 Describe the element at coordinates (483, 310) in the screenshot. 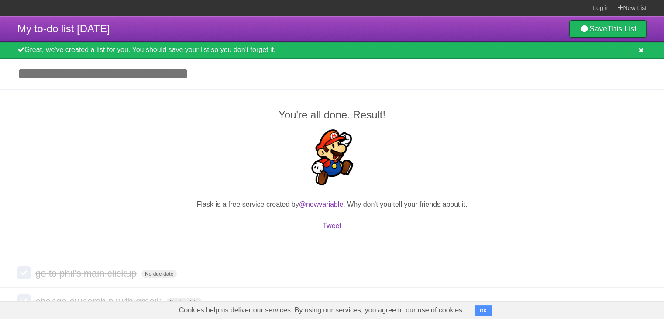

I see `button: OK` at that location.